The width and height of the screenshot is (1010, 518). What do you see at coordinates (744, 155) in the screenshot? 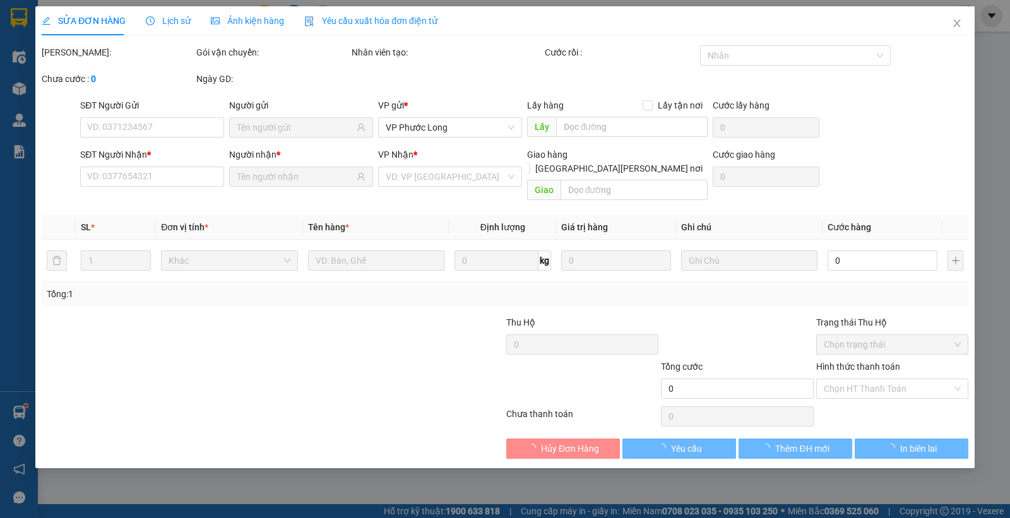
I see `label: Cước giao hàng` at bounding box center [744, 155].